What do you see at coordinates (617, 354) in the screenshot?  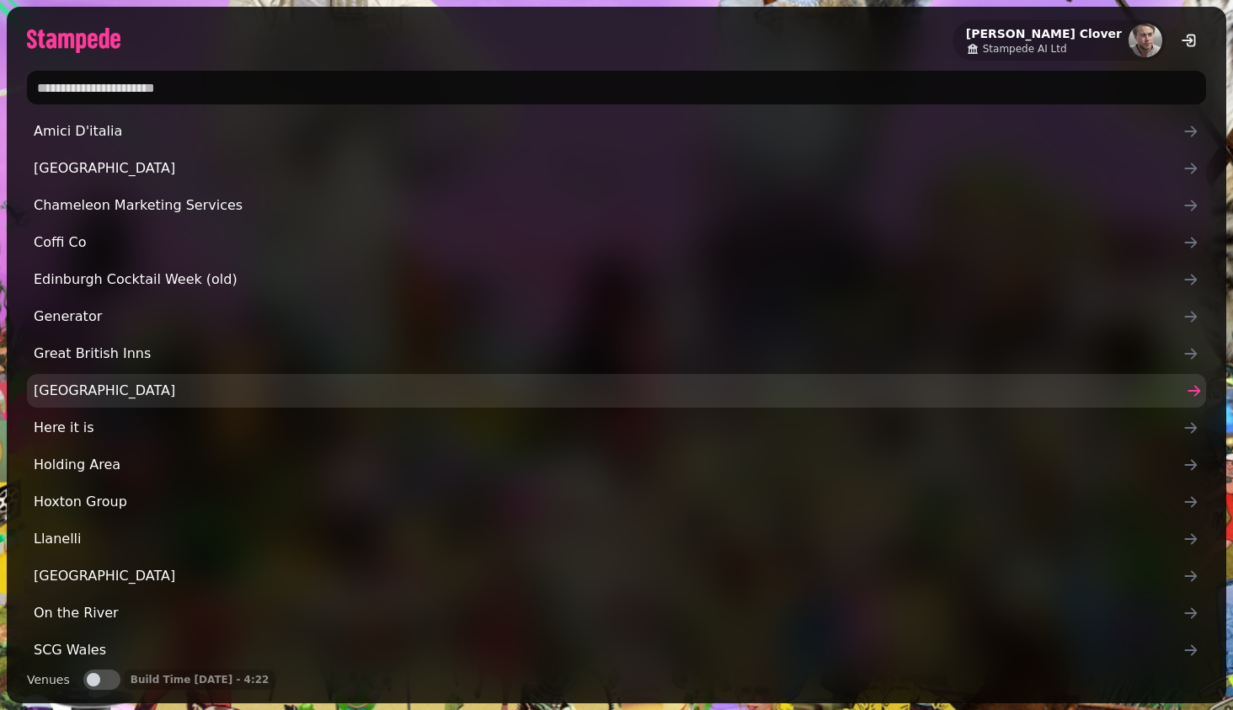 I see `a: Great British Inns` at bounding box center [617, 354].